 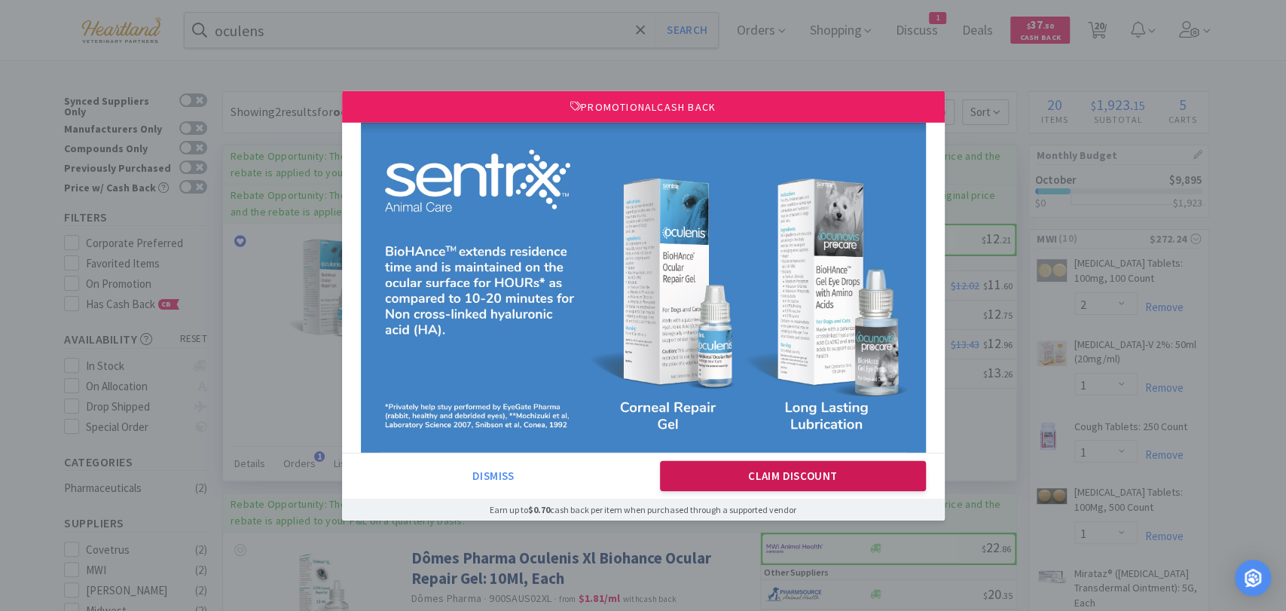 I want to click on div: Promotional Cash Back, so click(x=643, y=106).